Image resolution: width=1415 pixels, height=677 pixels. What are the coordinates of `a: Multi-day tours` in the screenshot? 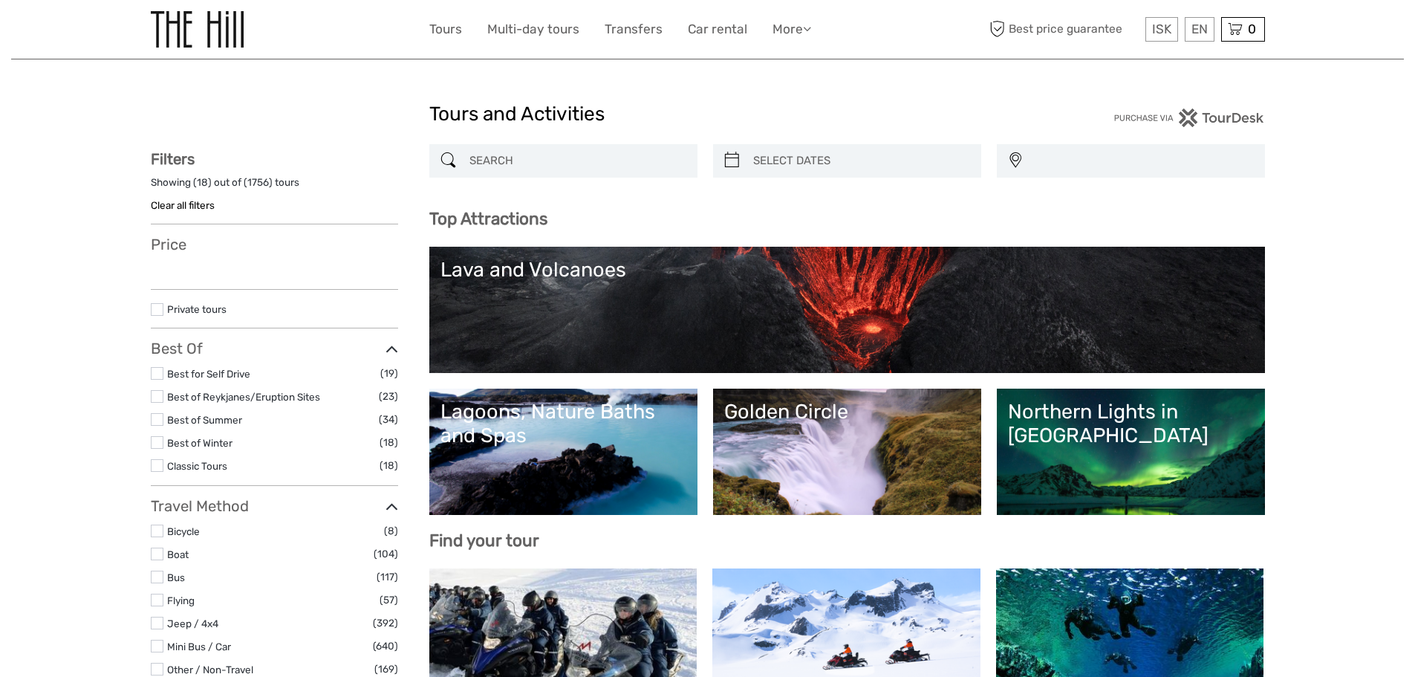 It's located at (533, 29).